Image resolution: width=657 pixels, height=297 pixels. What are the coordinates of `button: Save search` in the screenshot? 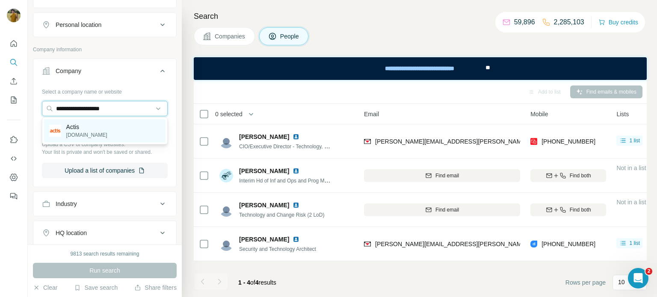 It's located at (96, 288).